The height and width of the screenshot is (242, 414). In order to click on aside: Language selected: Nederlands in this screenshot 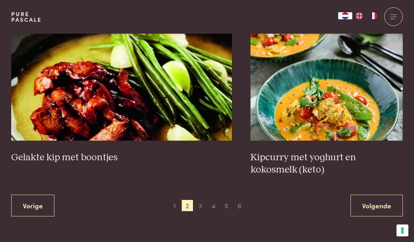, I will do `click(359, 16)`.